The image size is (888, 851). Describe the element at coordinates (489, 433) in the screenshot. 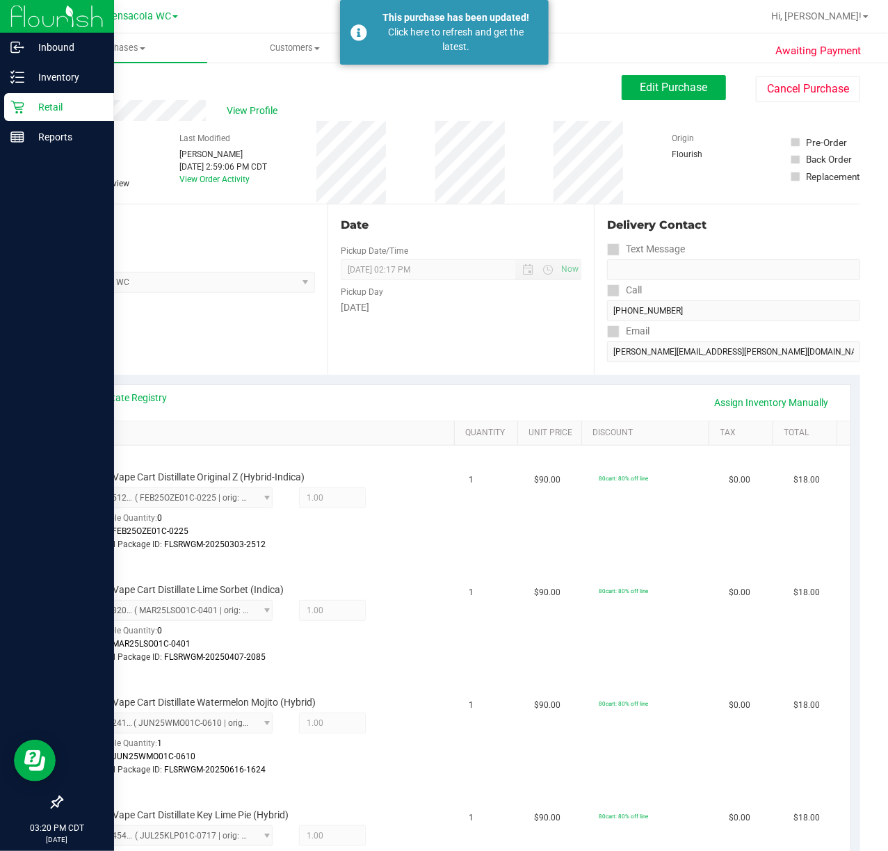

I see `a: Quantity` at that location.